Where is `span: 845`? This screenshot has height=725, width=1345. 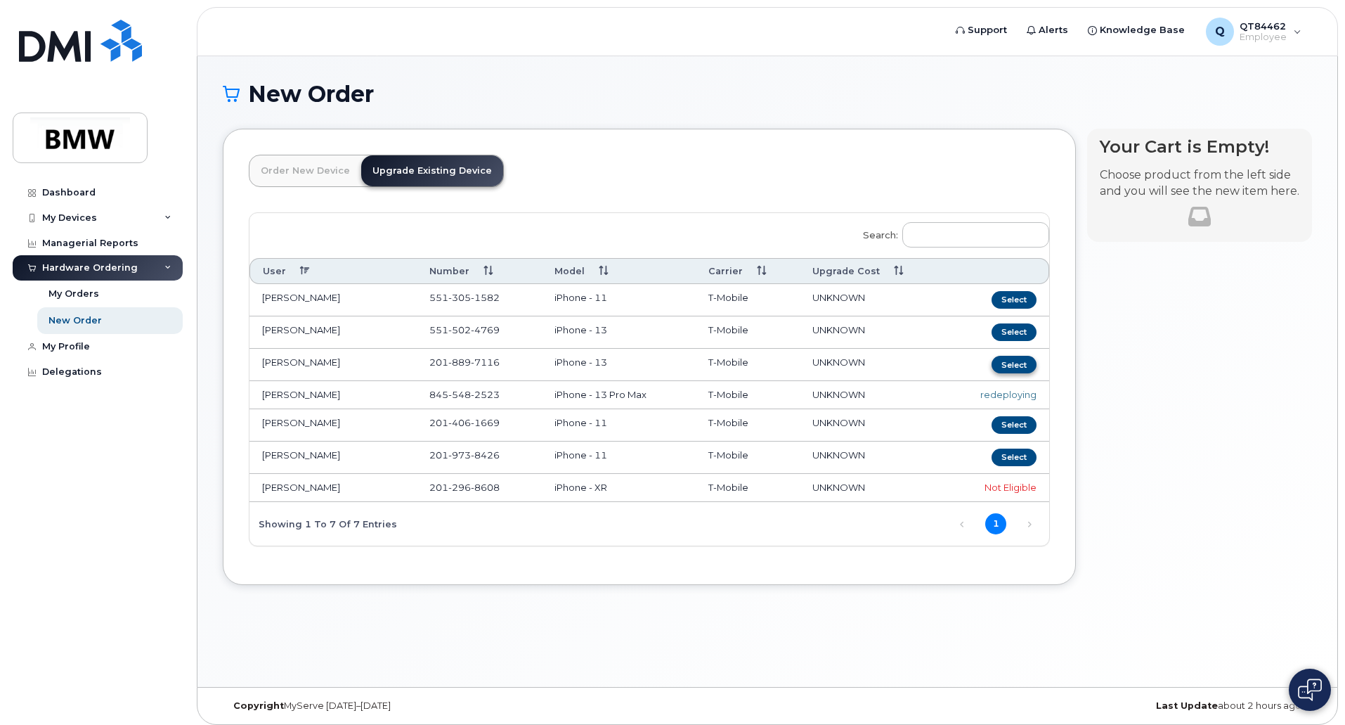 span: 845 is located at coordinates (465, 394).